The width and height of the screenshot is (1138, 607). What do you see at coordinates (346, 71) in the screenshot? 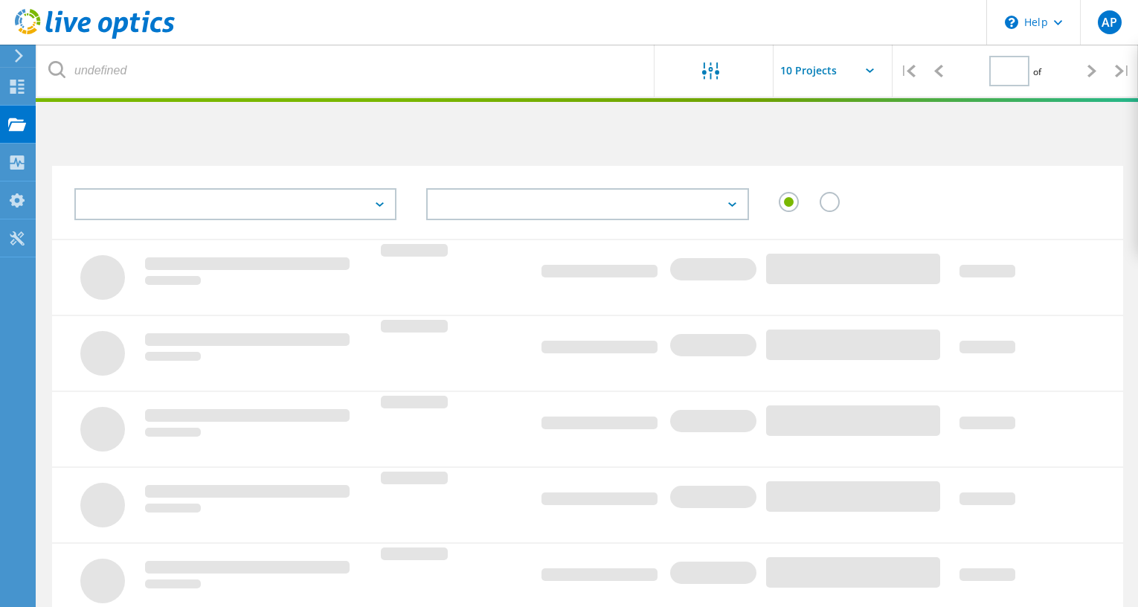
I see `input: undefined` at bounding box center [346, 71].